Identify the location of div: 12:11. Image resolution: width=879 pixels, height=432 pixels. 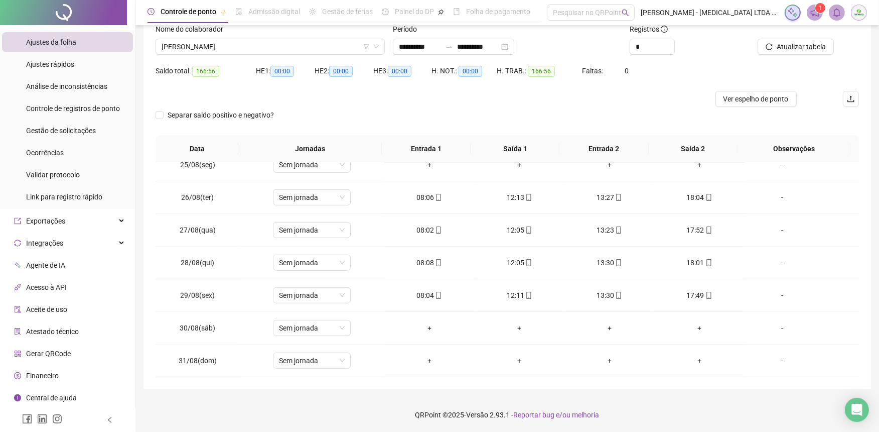
(519, 295).